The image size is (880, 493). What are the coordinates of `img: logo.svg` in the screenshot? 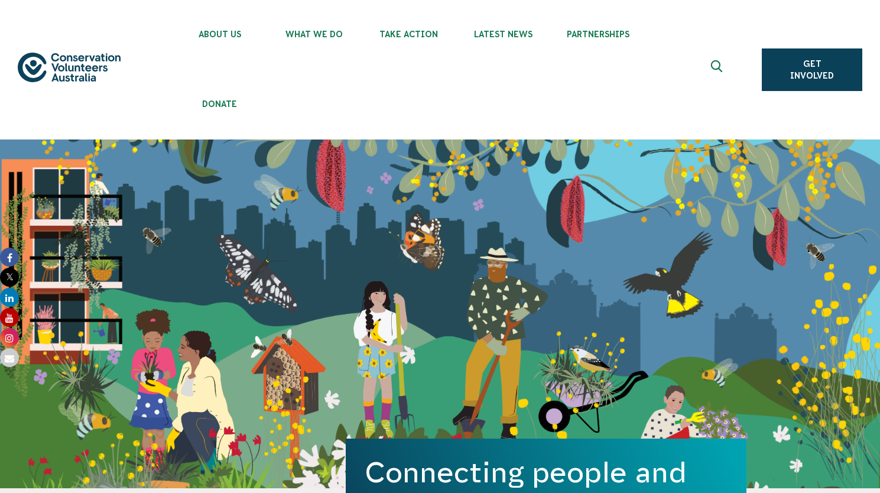 It's located at (69, 67).